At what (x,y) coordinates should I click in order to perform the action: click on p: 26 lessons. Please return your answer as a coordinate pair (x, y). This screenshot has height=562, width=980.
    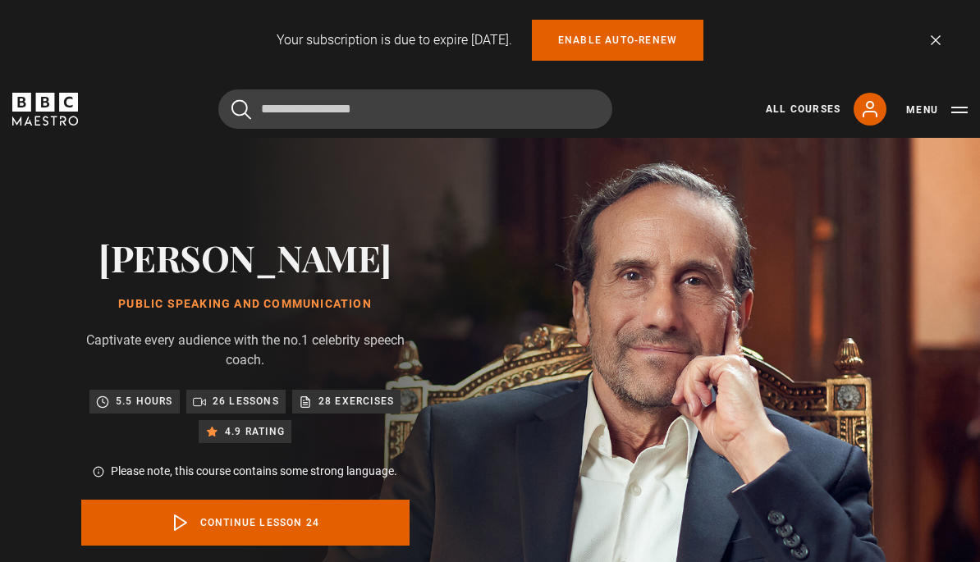
    Looking at the image, I should click on (245, 401).